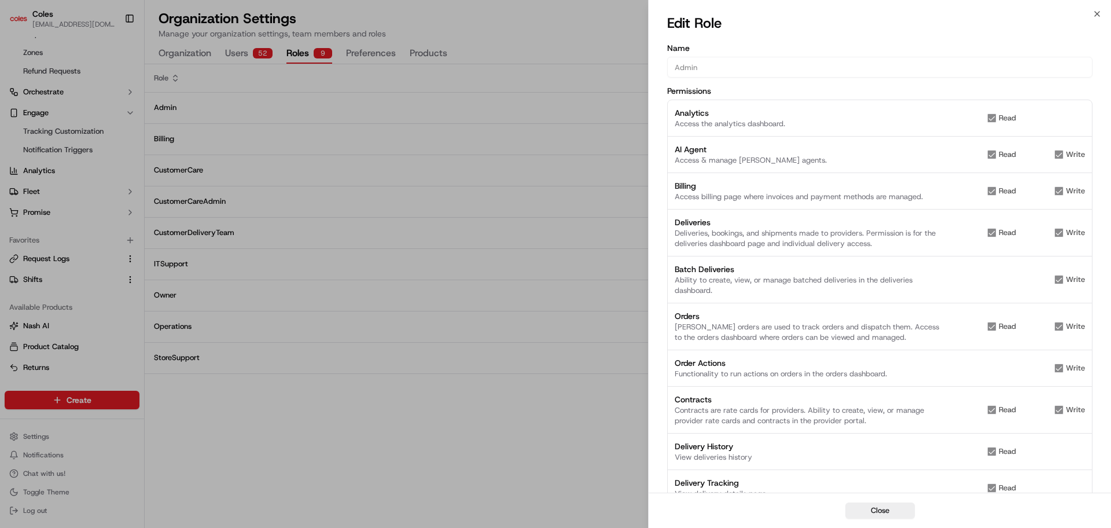  Describe the element at coordinates (879, 23) in the screenshot. I see `h2: Edit Role` at that location.